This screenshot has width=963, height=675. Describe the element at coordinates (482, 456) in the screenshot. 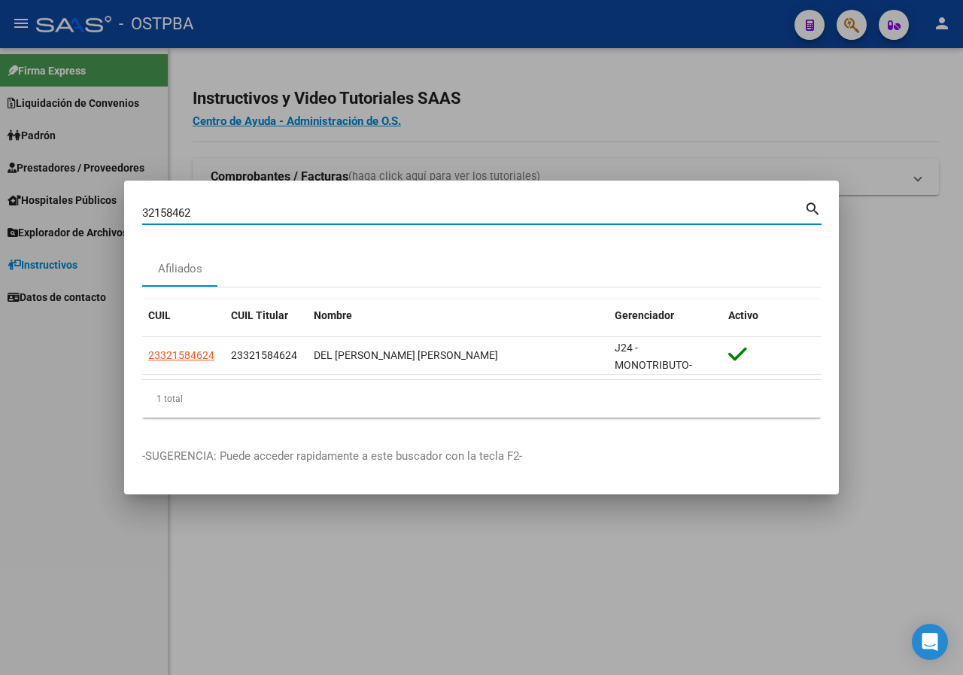

I see `p: -SUGERENCIA: Puede acceder rapidamente a este buscador con la tecla F2-` at that location.